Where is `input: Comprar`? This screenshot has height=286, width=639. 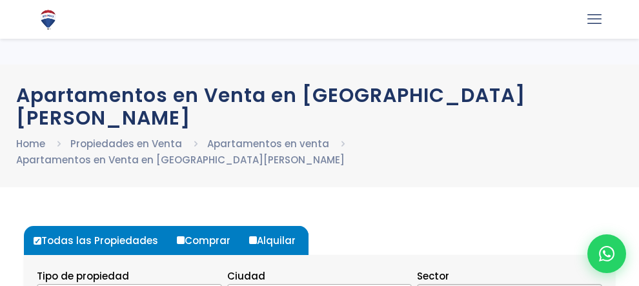
input: Comprar is located at coordinates (181, 240).